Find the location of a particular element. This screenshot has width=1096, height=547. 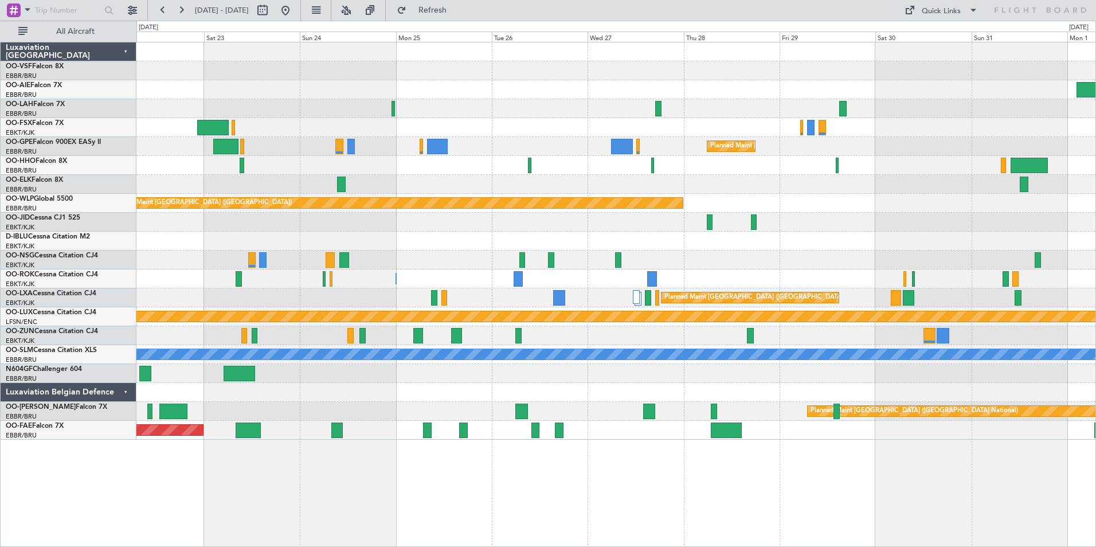

a: OO-WLPGlobal 5500 is located at coordinates (39, 199).